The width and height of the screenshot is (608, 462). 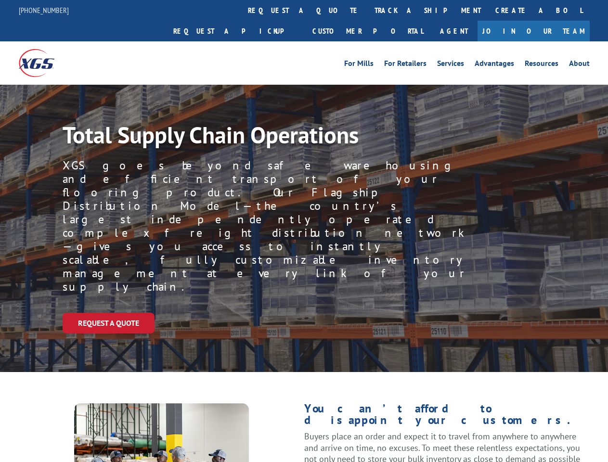 What do you see at coordinates (264, 226) in the screenshot?
I see `p: XGS goes beyond safe warehousing and efficient transport of your flooring product. Our Flagship D...` at bounding box center [264, 226].